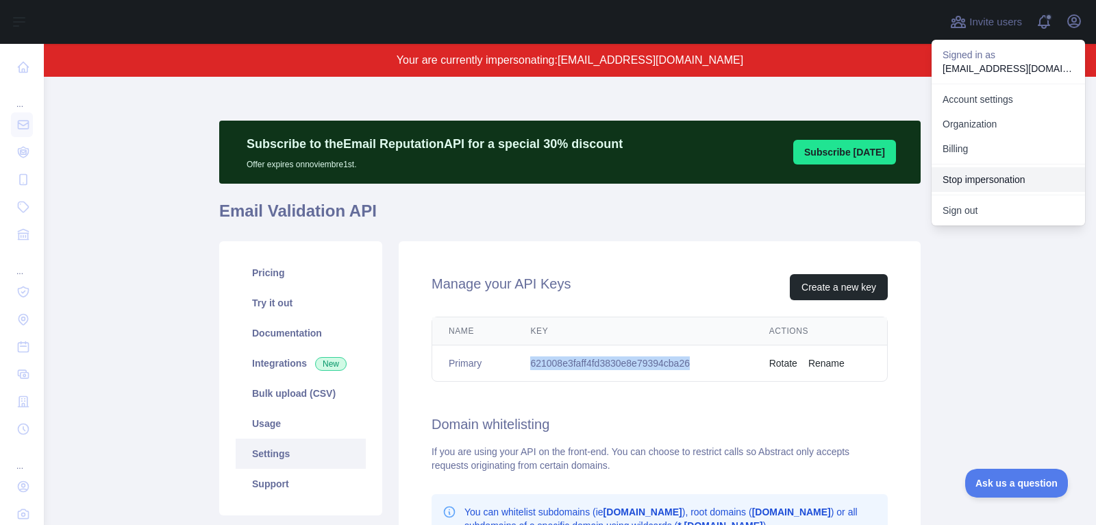 The image size is (1096, 525). Describe the element at coordinates (301, 423) in the screenshot. I see `a: Usage` at that location.